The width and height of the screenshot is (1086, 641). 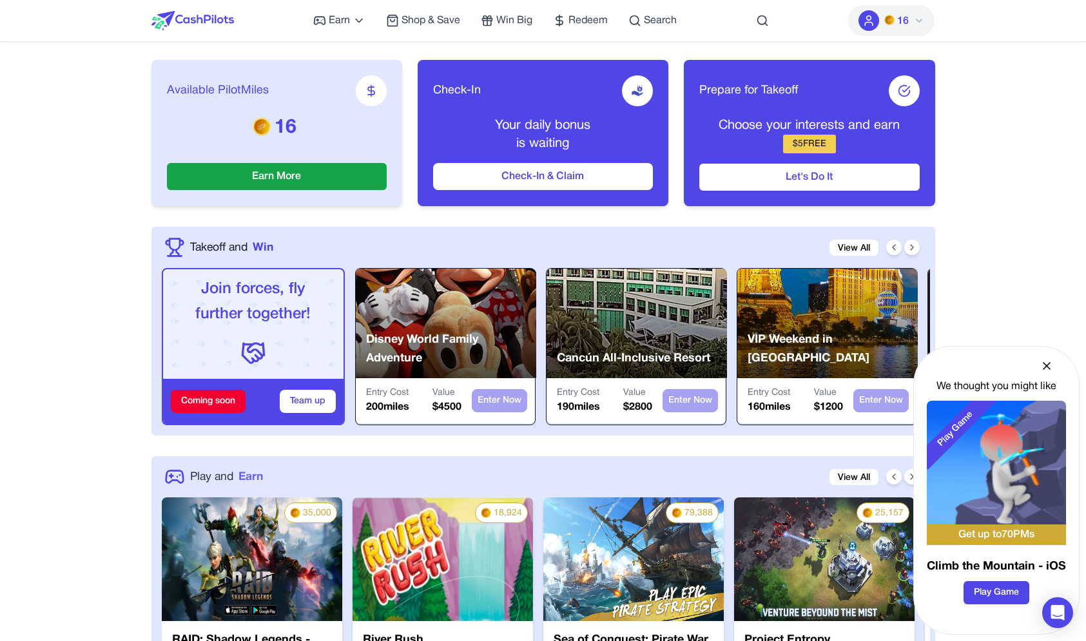 I want to click on div: Play Game, so click(x=956, y=429).